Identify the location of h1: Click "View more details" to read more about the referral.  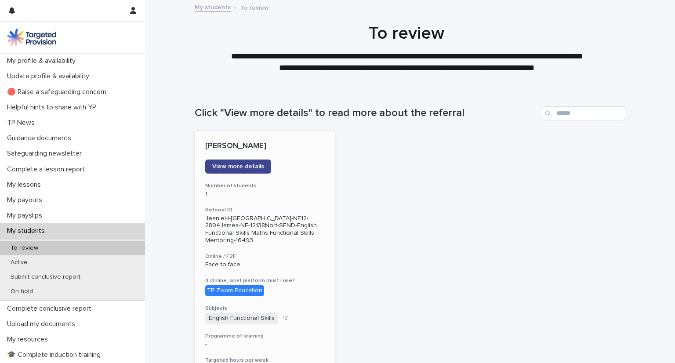
(366, 113).